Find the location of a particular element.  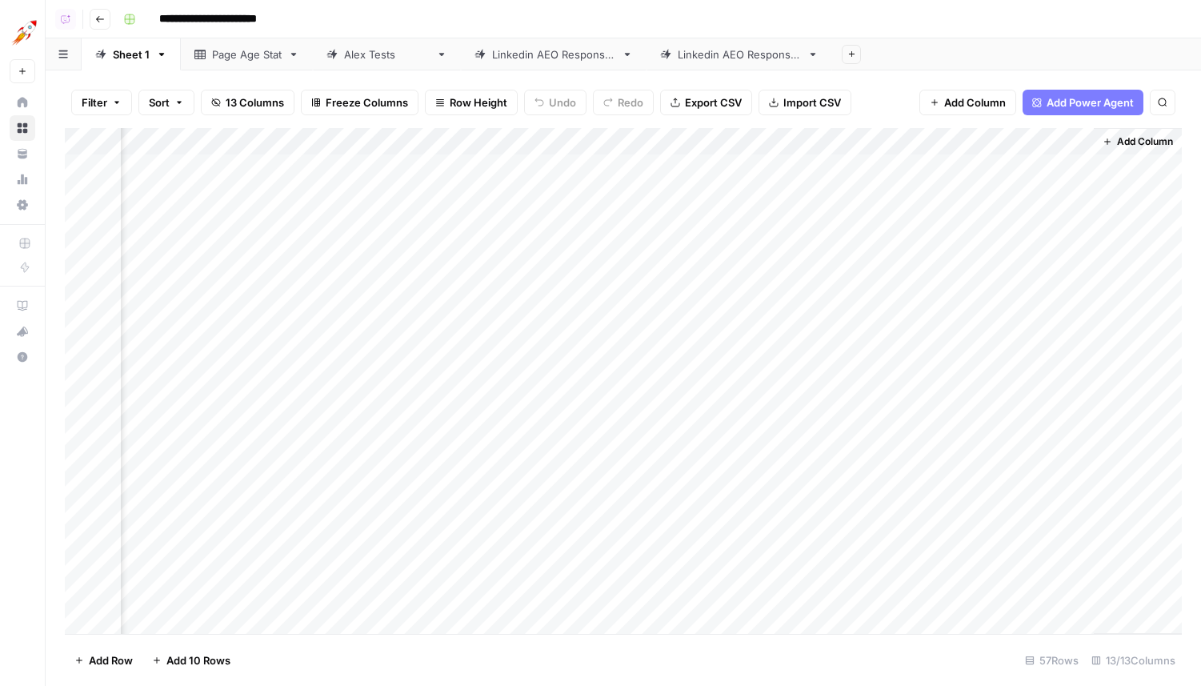

span: Add Row is located at coordinates (110, 660).